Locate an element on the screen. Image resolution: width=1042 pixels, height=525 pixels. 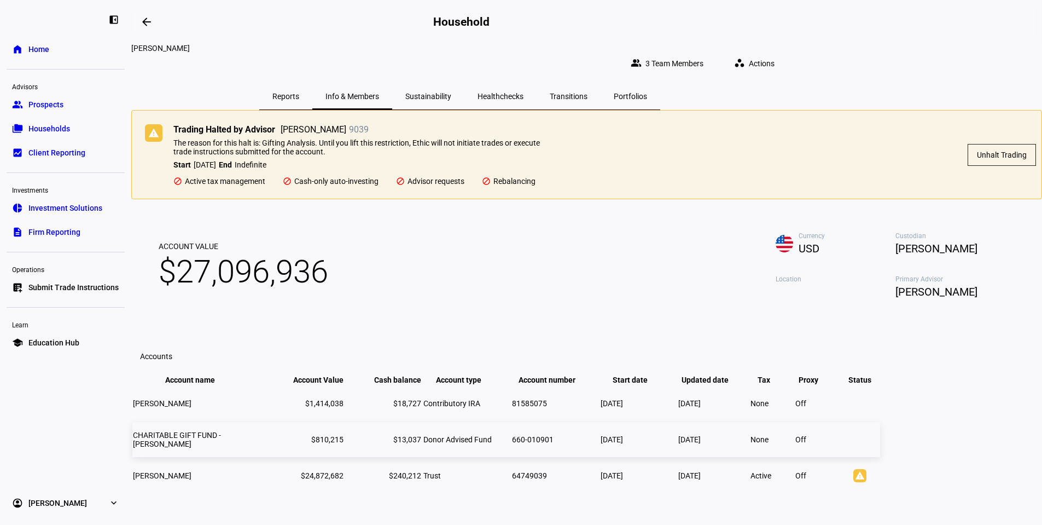
span: Account number is located at coordinates (555, 380).